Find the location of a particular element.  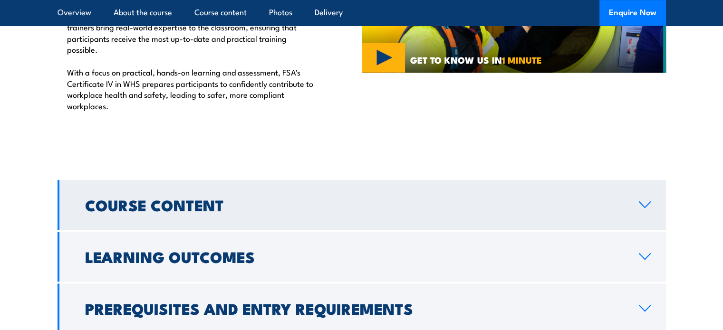

h2: Learning Outcomes is located at coordinates (354, 257).